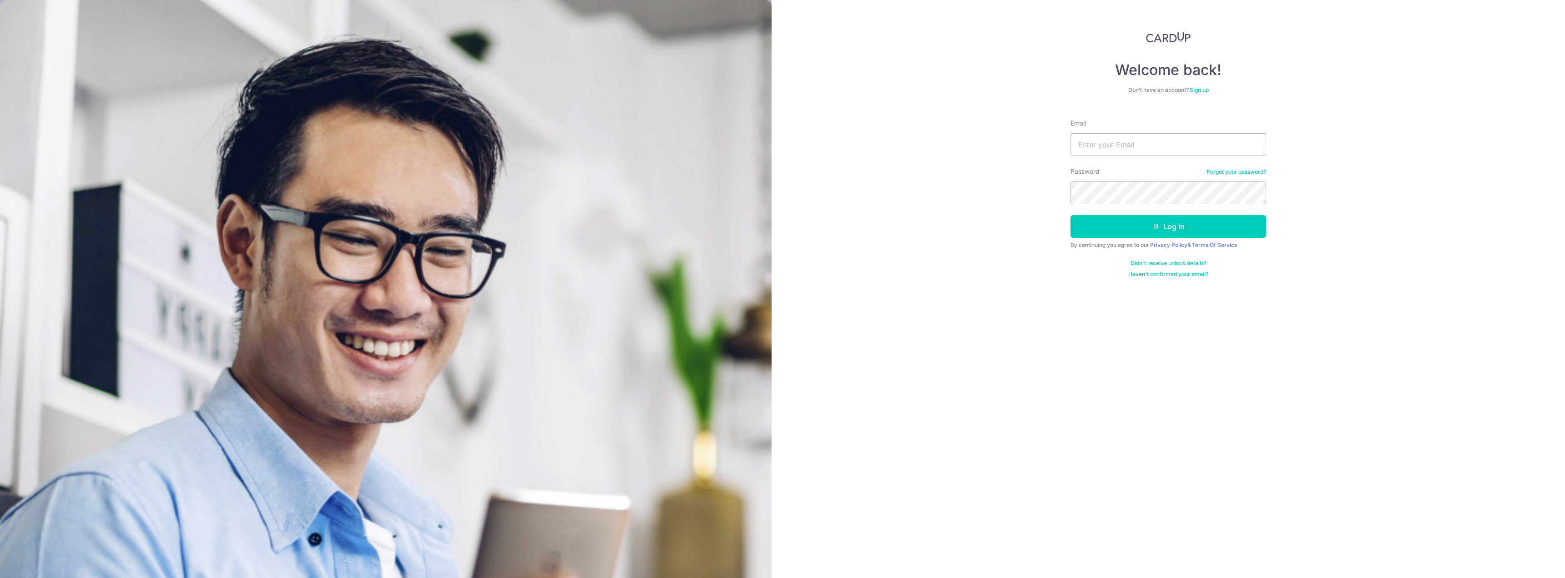 This screenshot has width=1565, height=578. Describe the element at coordinates (1168, 145) in the screenshot. I see `input: Enter your Email` at that location.